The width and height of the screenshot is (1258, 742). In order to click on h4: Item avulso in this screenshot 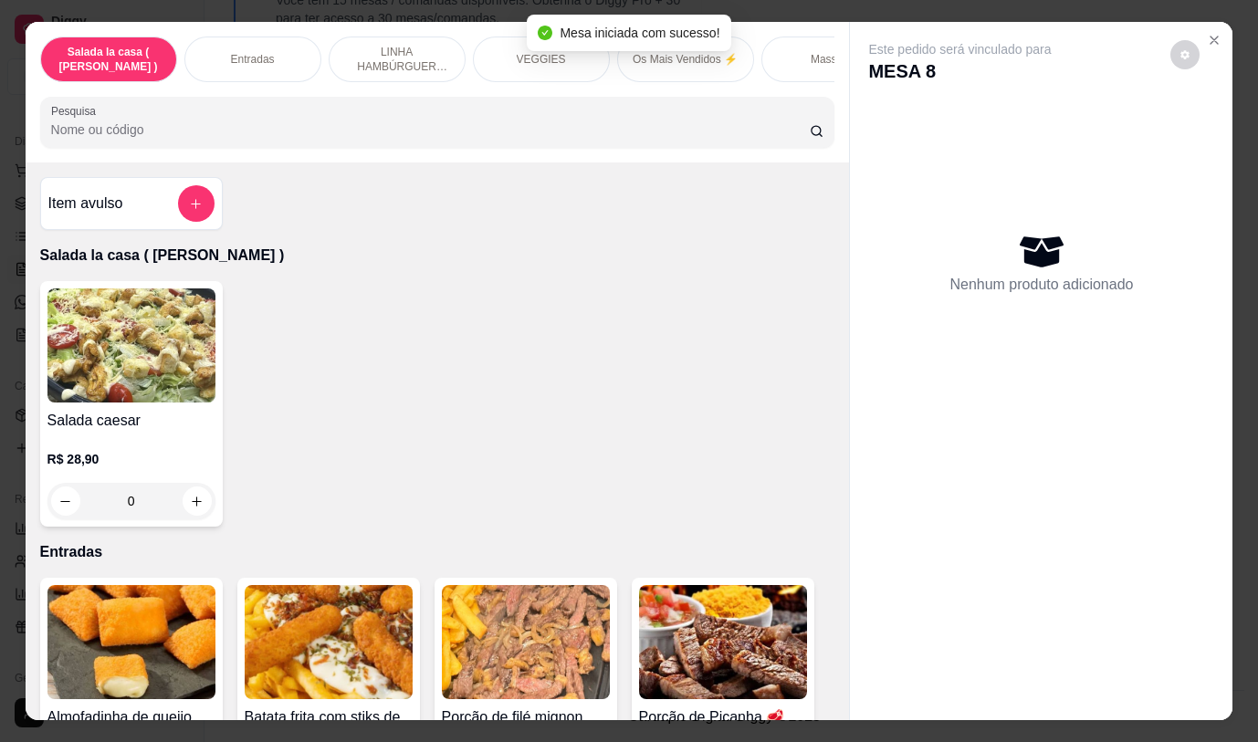, I will do `click(86, 204)`.